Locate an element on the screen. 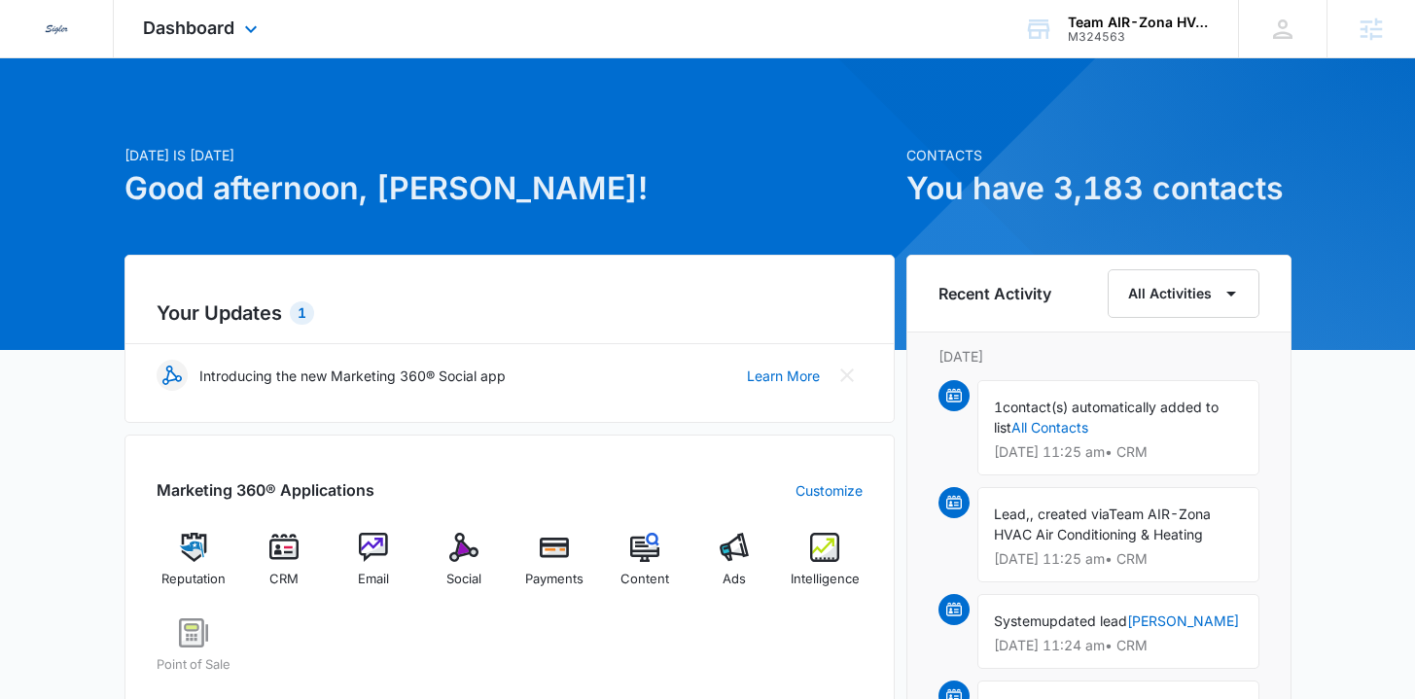 The width and height of the screenshot is (1415, 699). span: Payments is located at coordinates (554, 579).